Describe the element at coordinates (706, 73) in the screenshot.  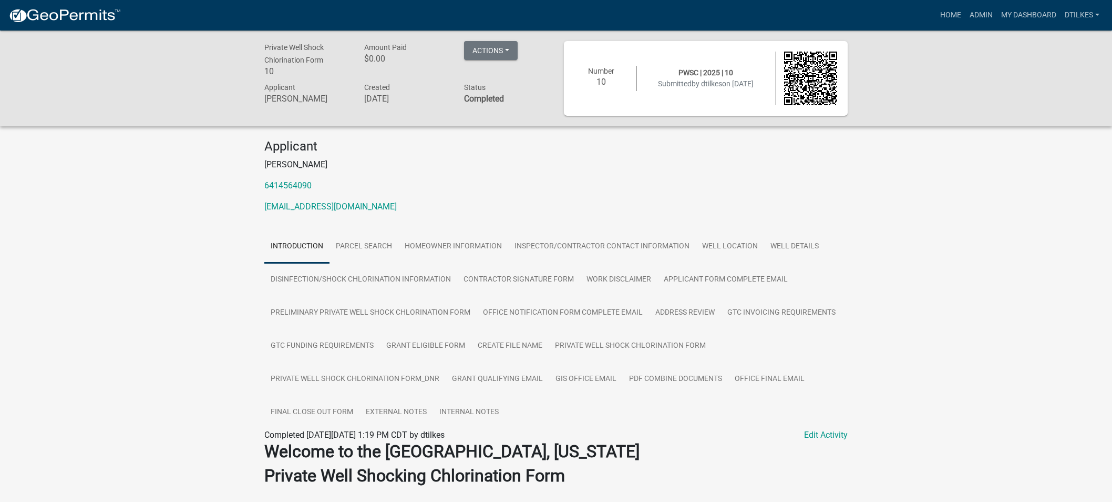
I see `span: PWSC | 2025 | 10` at that location.